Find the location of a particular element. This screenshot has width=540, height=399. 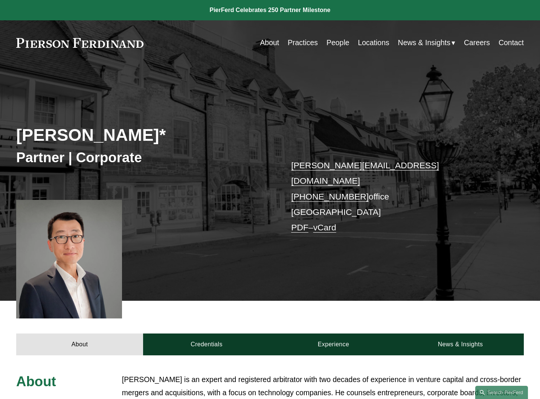

a: Search this site is located at coordinates (502, 392).